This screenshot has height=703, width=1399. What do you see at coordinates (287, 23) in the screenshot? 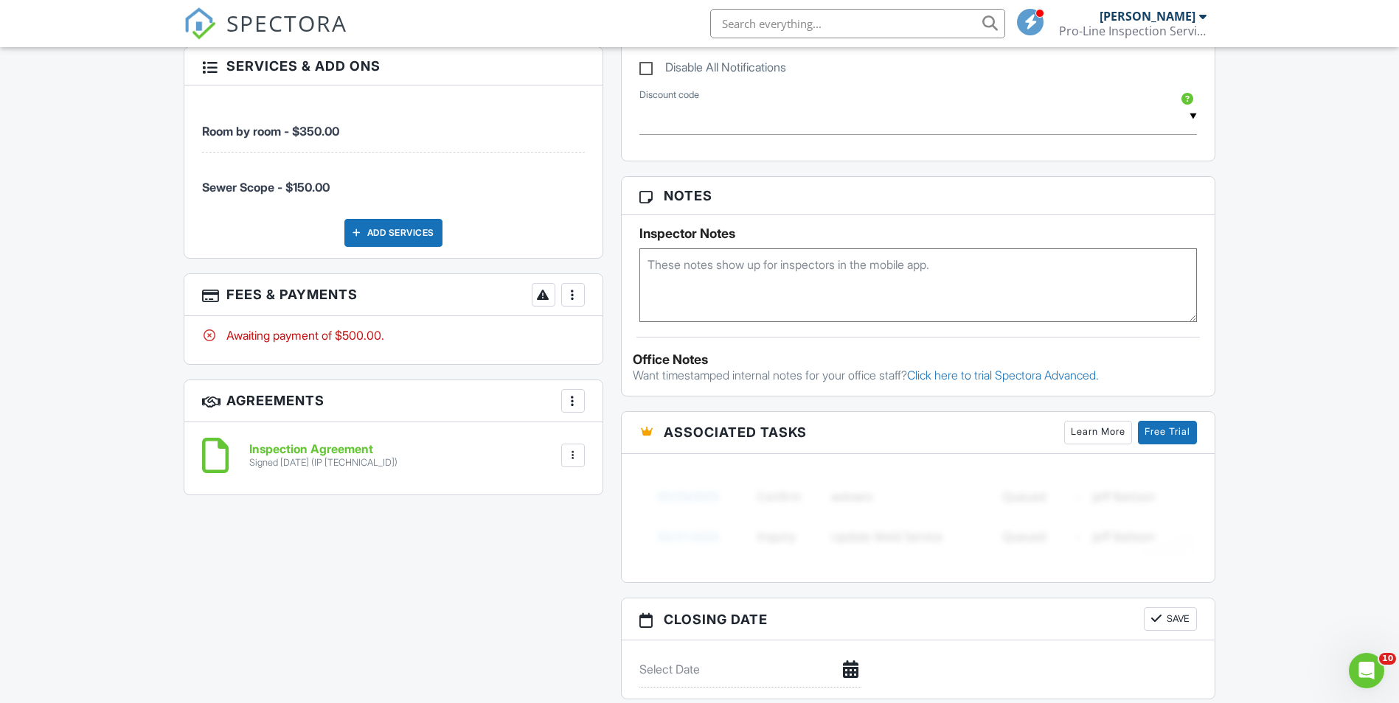
I see `span: SPECTORA` at bounding box center [287, 23].